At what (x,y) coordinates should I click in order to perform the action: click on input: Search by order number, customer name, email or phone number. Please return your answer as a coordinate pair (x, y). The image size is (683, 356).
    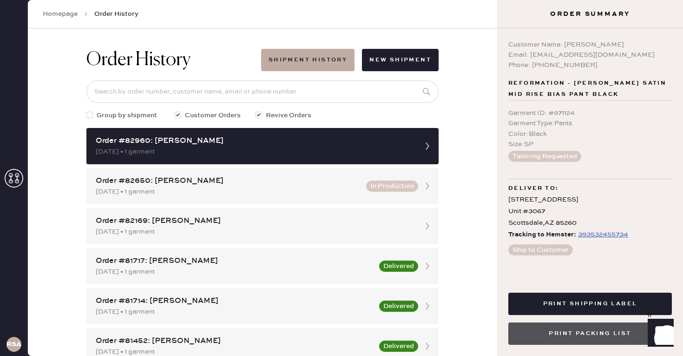
    Looking at the image, I should click on (263, 92).